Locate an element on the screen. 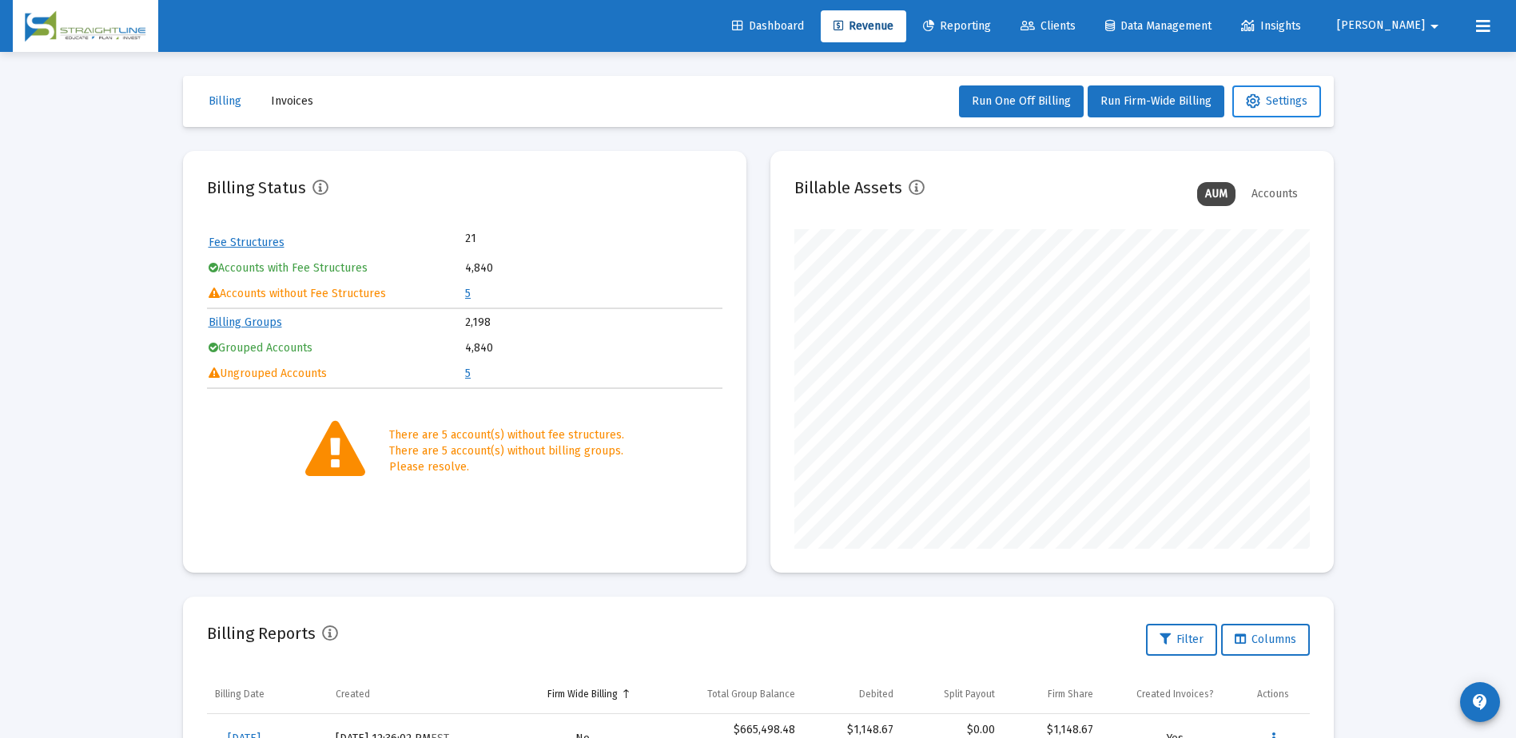 Image resolution: width=1516 pixels, height=738 pixels. div: Created Invoices? is located at coordinates (1174, 694).